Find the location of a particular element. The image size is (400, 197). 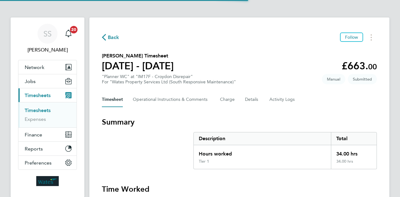

div: For "Wates Property Services Ltd (South Responsive Maintenance)" is located at coordinates (169, 82).